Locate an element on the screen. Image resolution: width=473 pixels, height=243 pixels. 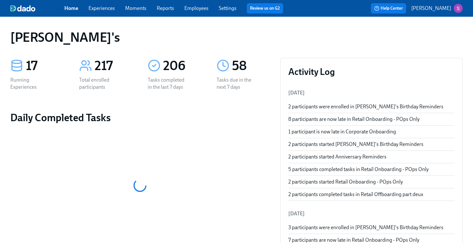
div: 8 participants are now late in Retail Onboarding - POps Only is located at coordinates (371, 119).